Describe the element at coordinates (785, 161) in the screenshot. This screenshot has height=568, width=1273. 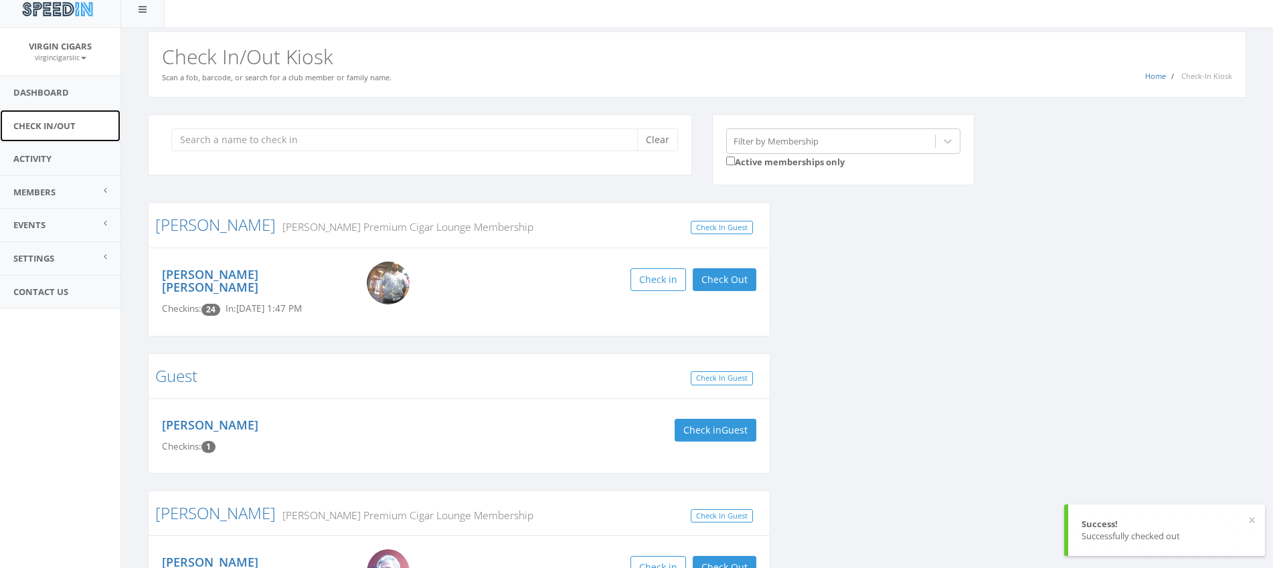
I see `label: Active memberships only` at that location.